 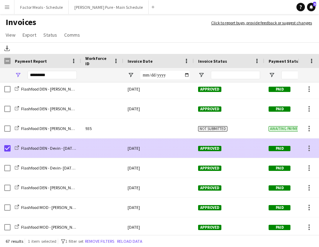 I want to click on span: Workforce ID, so click(x=98, y=61).